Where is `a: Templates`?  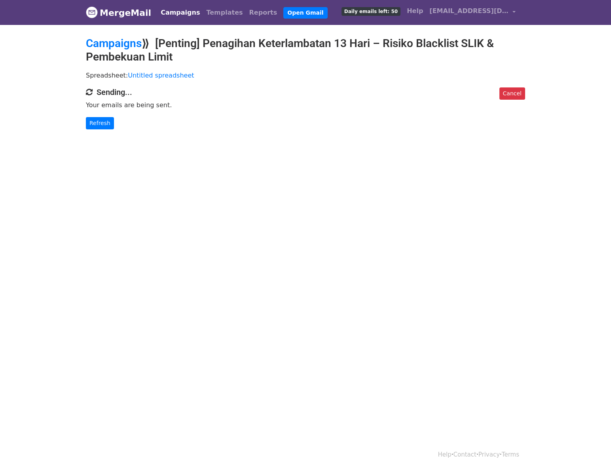
a: Templates is located at coordinates (224, 13).